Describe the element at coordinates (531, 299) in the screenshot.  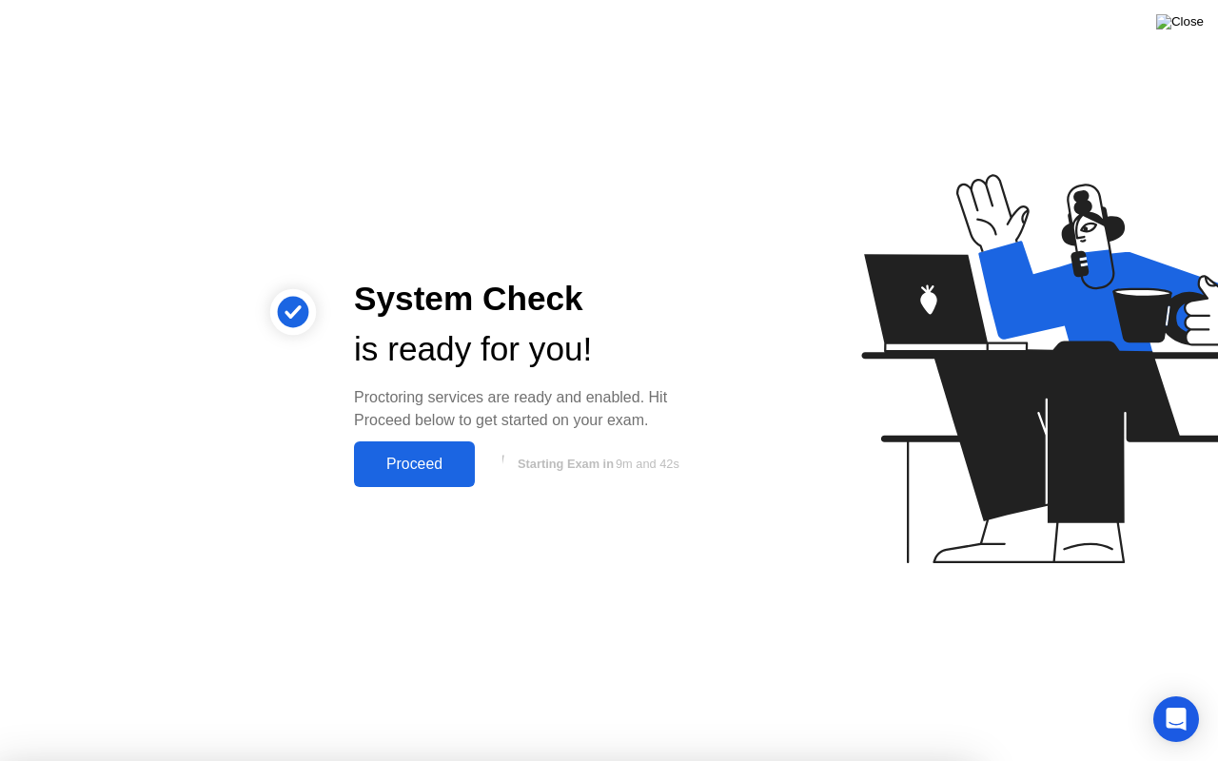
I see `div: System Check` at that location.